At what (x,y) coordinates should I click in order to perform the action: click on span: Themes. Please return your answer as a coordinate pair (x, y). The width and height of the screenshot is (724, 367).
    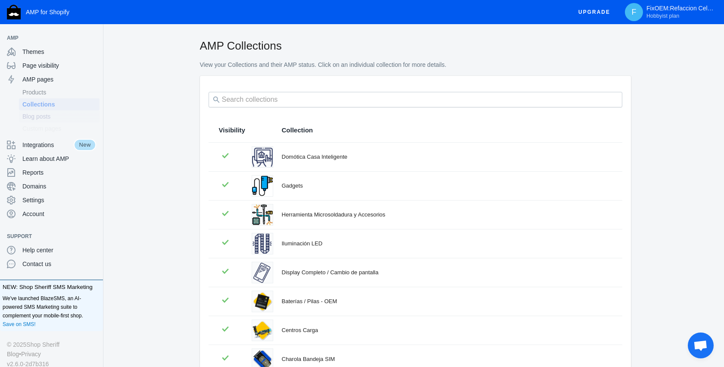
    Looking at the image, I should click on (59, 52).